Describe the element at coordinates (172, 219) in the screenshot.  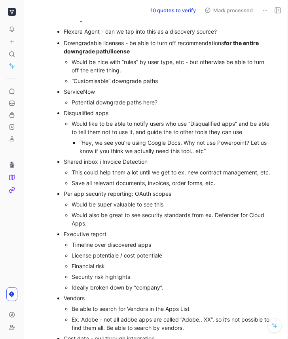
I see `div: Would also be great to see security standards from ex. Defender for Cloud Apps.` at that location.